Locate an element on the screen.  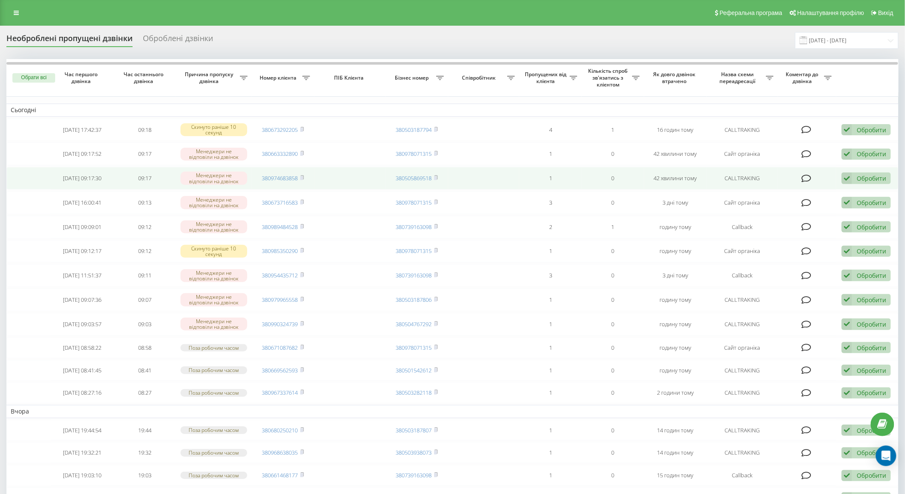
a: 380967337614 is located at coordinates (280, 392).